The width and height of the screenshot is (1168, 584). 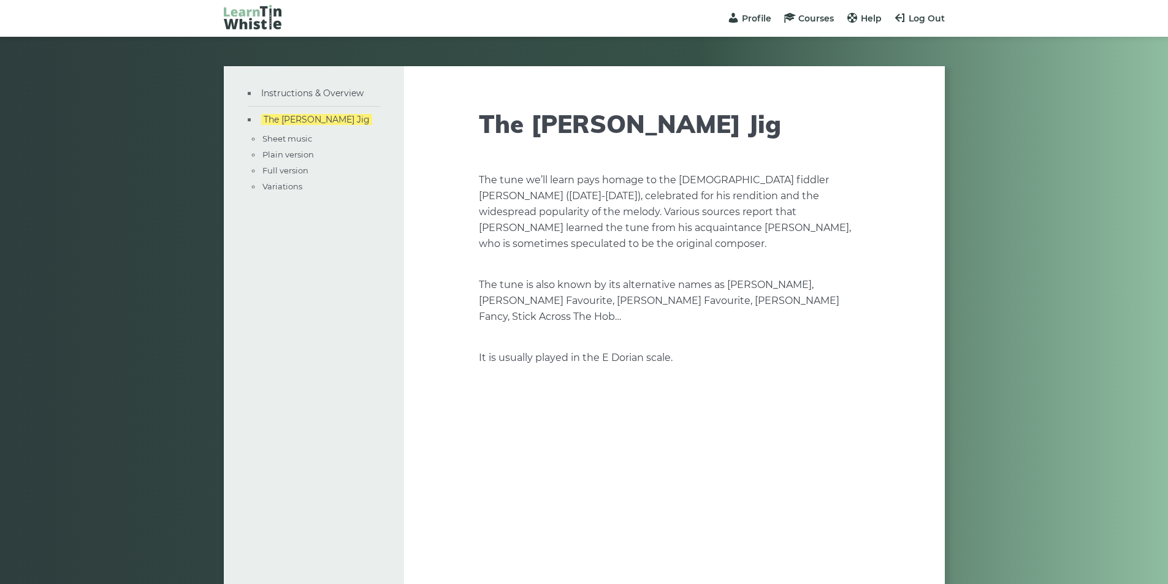 I want to click on img: LearnTinWhistle.com, so click(x=253, y=17).